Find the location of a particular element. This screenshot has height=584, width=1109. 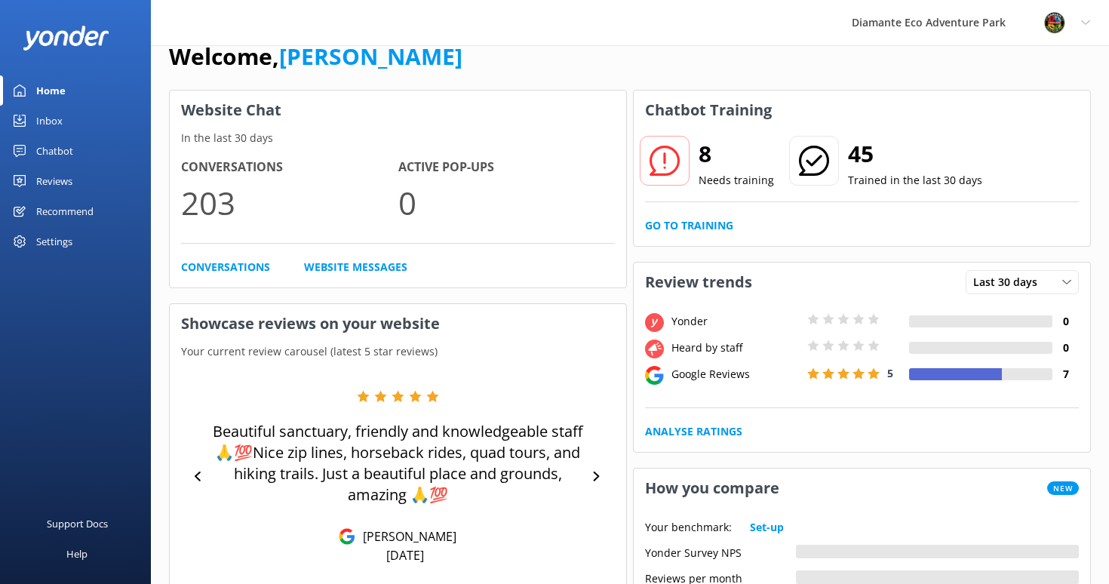

div: Heard by staff is located at coordinates (736, 348).